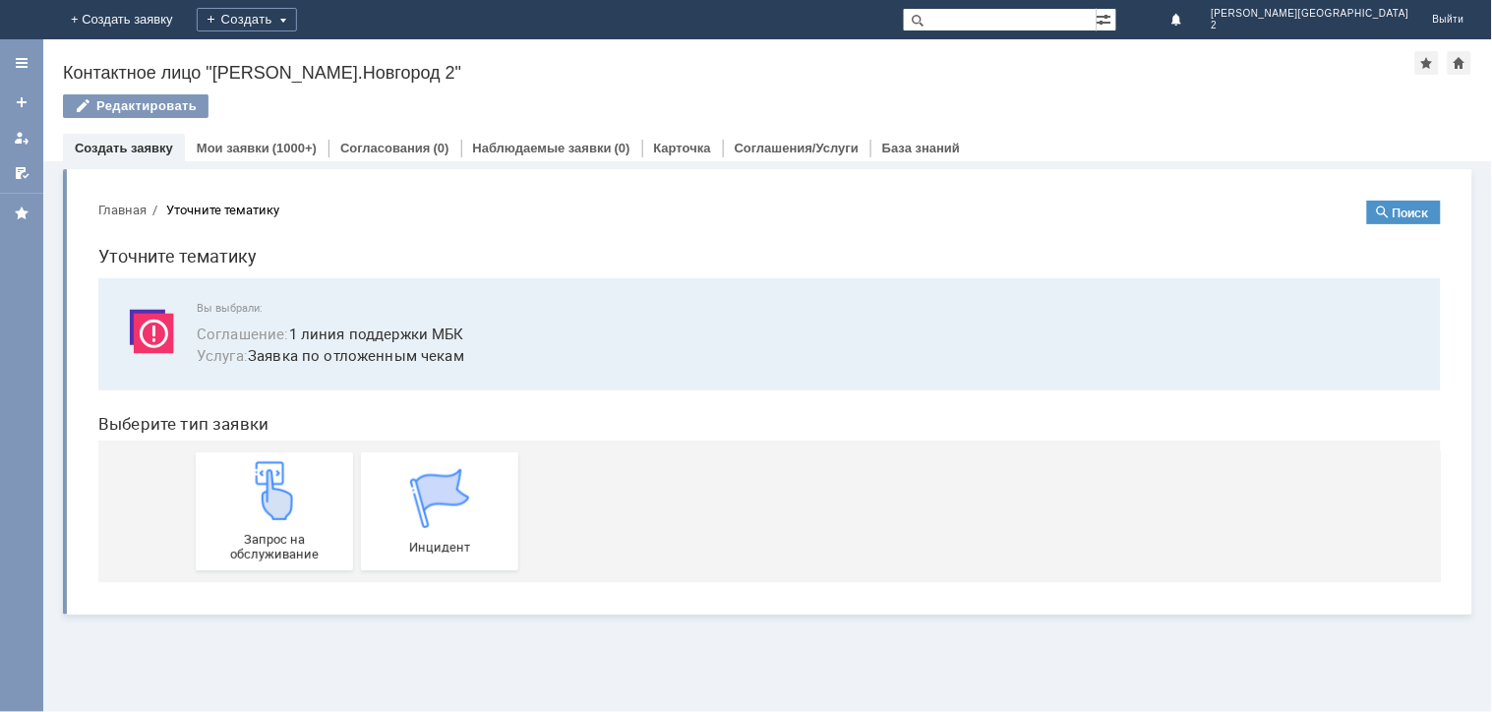  Describe the element at coordinates (1460, 63) in the screenshot. I see `div: Сделать домашней страницей` at that location.